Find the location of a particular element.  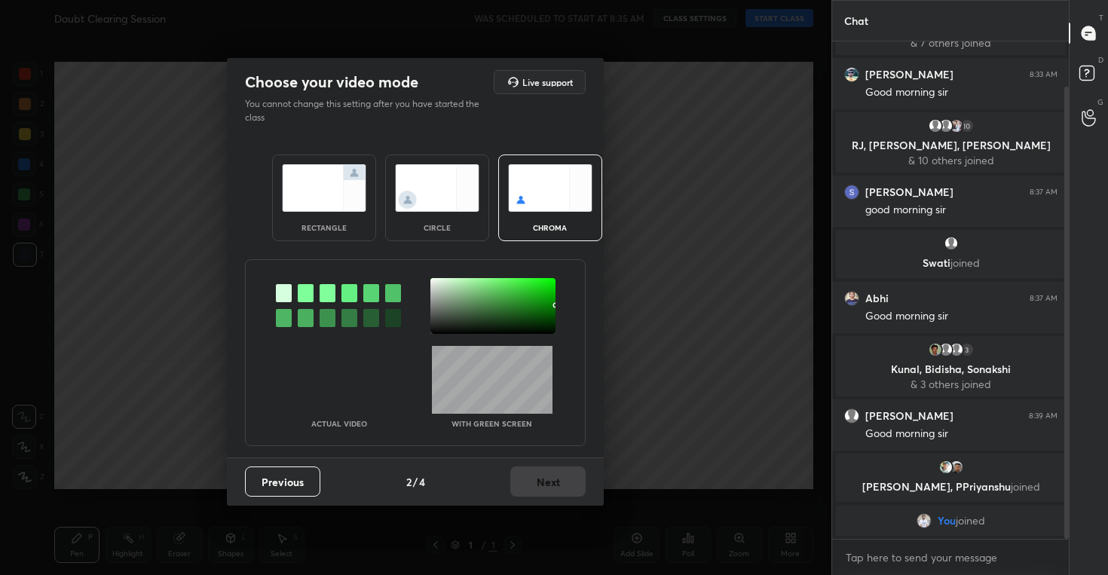

div: 10 is located at coordinates (966, 126).